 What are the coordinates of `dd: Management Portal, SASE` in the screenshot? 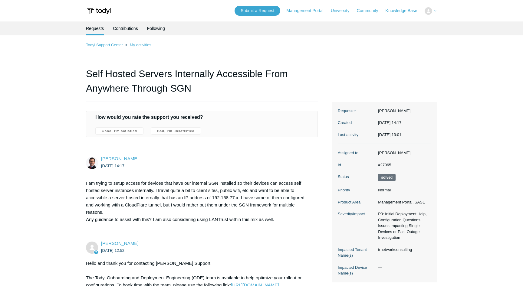 It's located at (403, 202).